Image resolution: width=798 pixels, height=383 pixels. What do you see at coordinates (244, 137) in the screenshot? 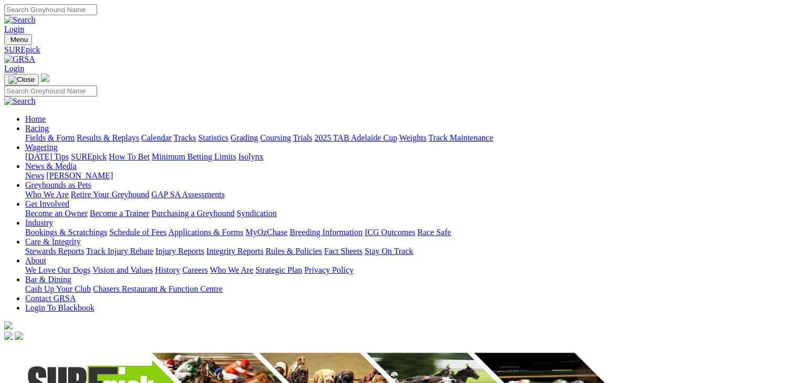
I see `a: Grading` at bounding box center [244, 137].